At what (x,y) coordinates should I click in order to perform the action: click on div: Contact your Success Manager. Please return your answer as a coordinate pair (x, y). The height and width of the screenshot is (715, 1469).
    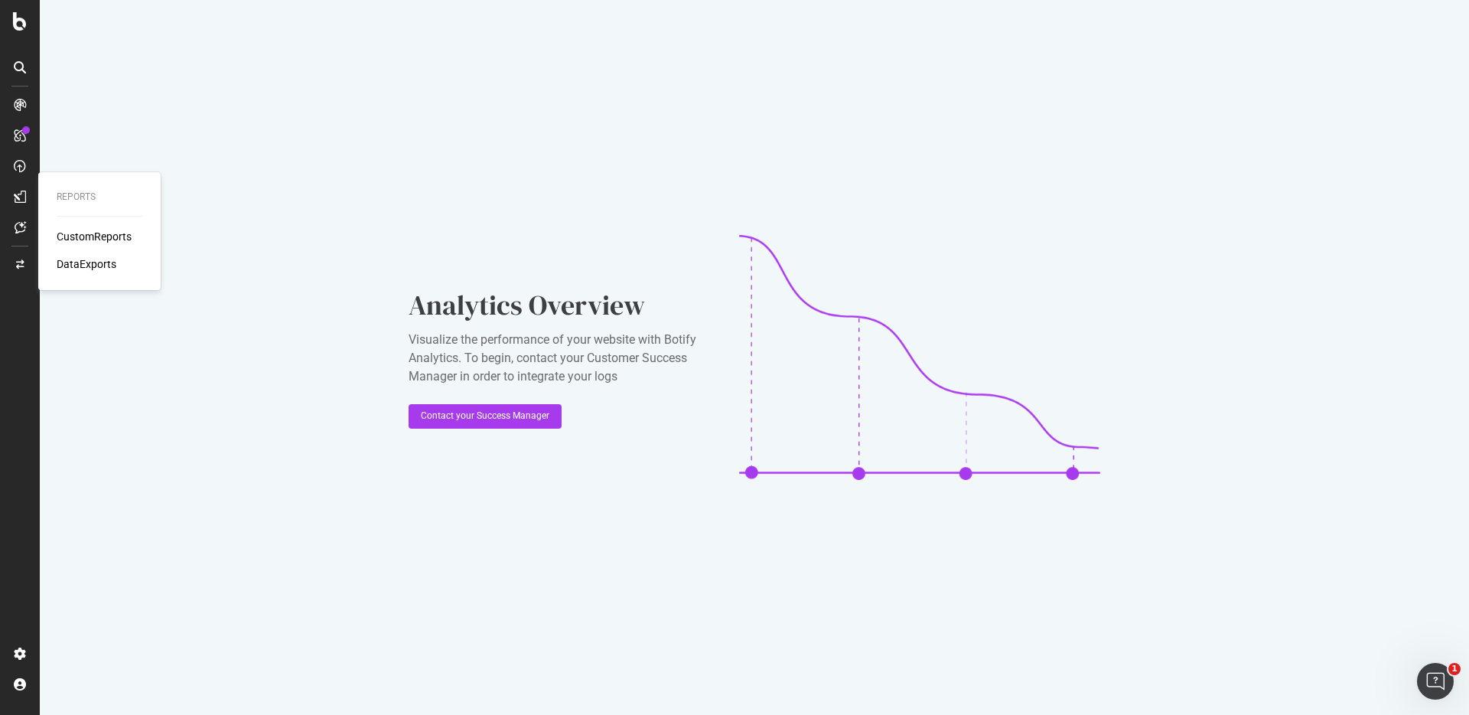
    Looking at the image, I should click on (485, 415).